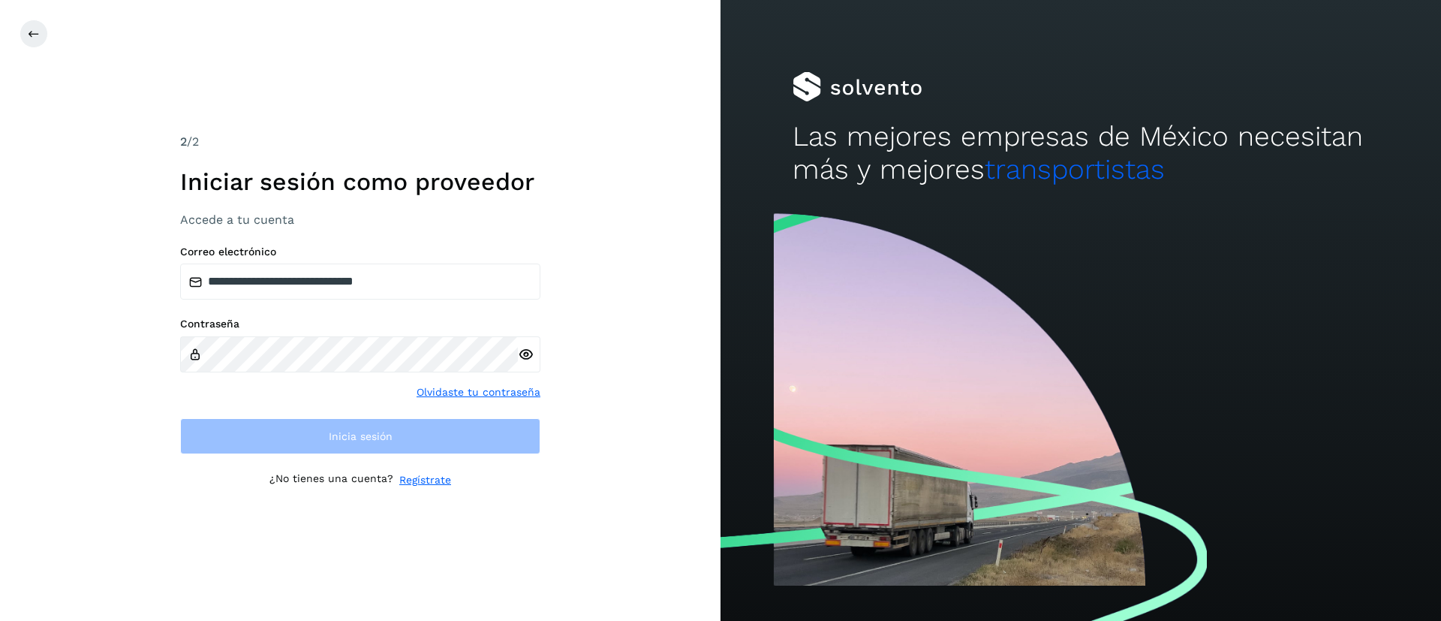  What do you see at coordinates (360, 436) in the screenshot?
I see `button: Inicia sesión` at bounding box center [360, 436].